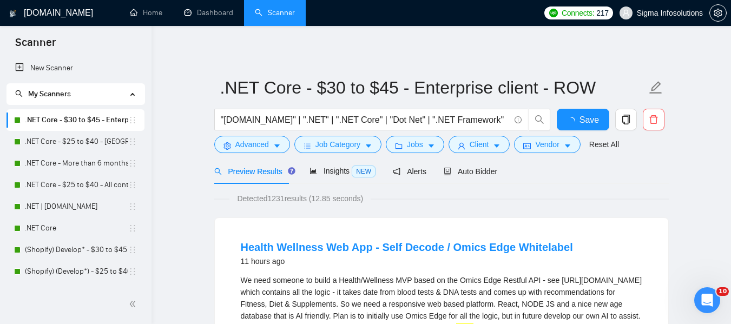  Describe the element at coordinates (307, 146) in the screenshot. I see `span: bars` at that location.